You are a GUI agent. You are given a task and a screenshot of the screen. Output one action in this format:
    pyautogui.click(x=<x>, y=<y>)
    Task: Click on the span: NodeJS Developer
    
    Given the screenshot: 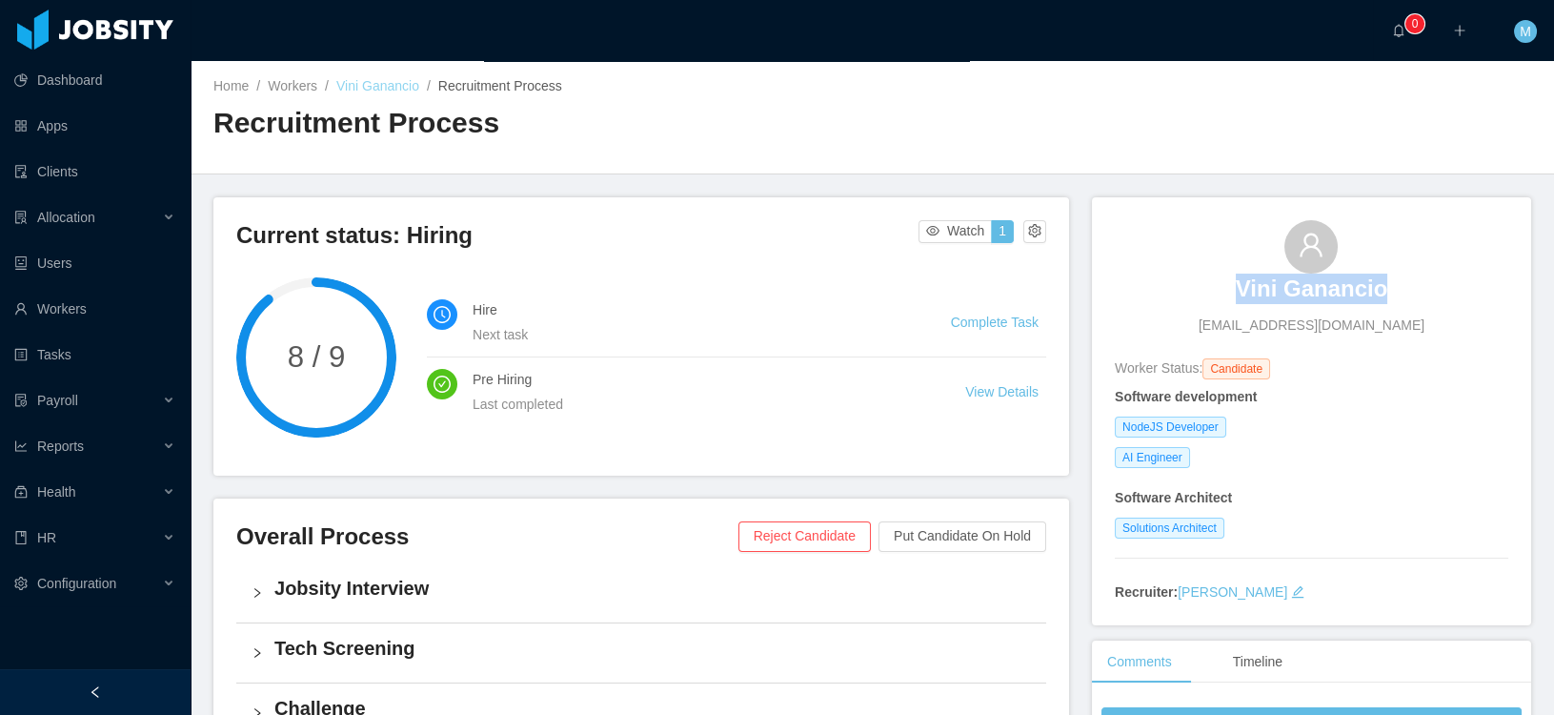 What is the action you would take?
    pyautogui.click(x=1170, y=427)
    